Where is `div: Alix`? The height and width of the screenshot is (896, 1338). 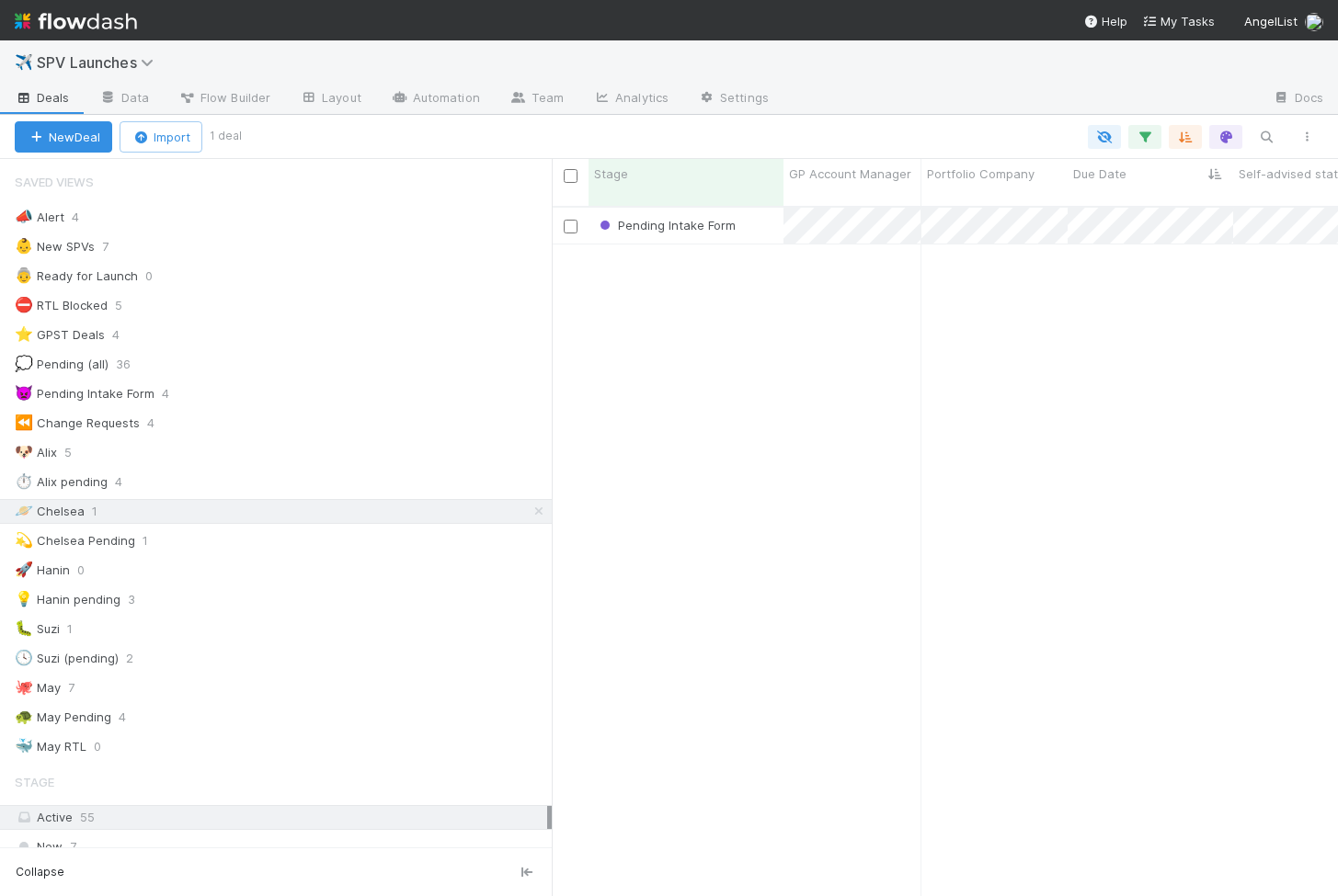
div: Alix is located at coordinates (36, 452).